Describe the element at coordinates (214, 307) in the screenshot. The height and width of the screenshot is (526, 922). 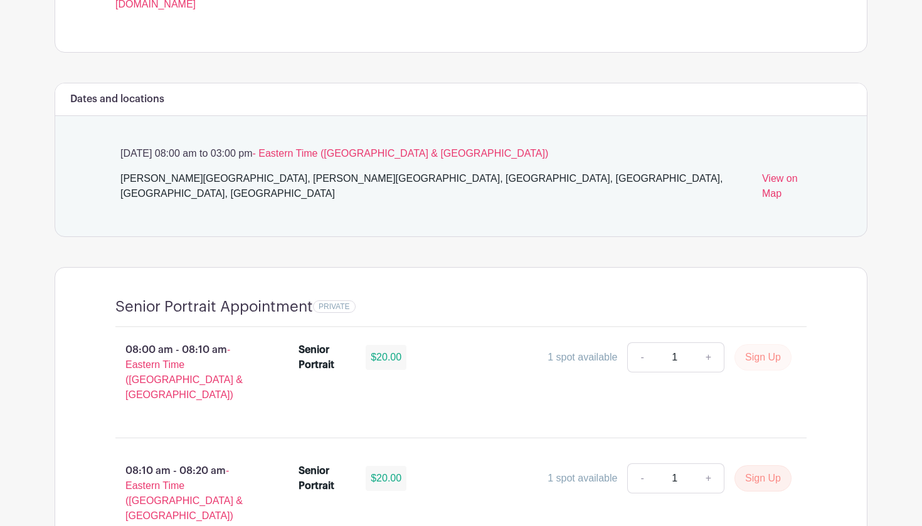
I see `h4: Senior Portrait Appointment` at that location.